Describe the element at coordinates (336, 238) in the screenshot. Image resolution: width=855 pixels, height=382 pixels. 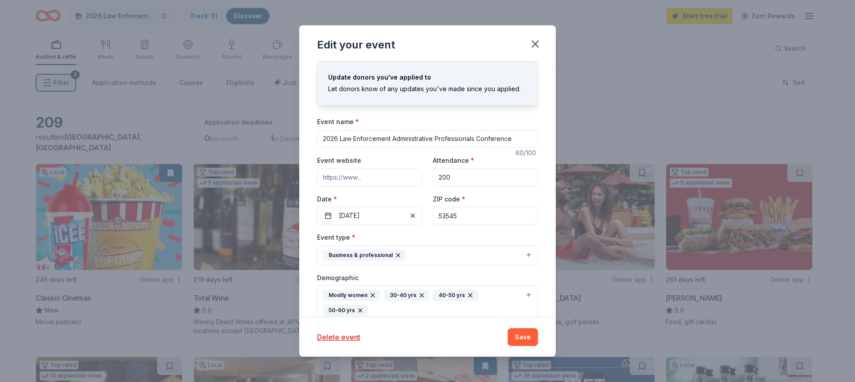
I see `label: Event type` at that location.